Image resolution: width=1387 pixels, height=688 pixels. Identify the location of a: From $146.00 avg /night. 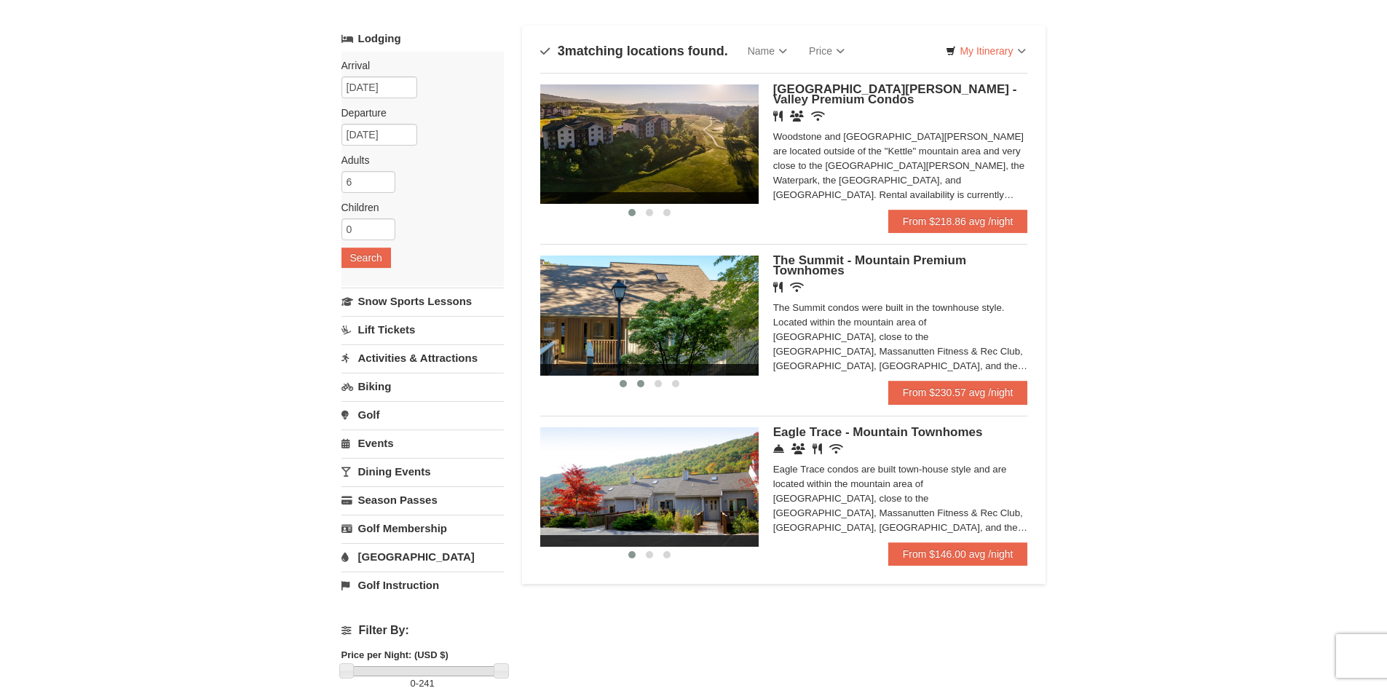
(958, 554).